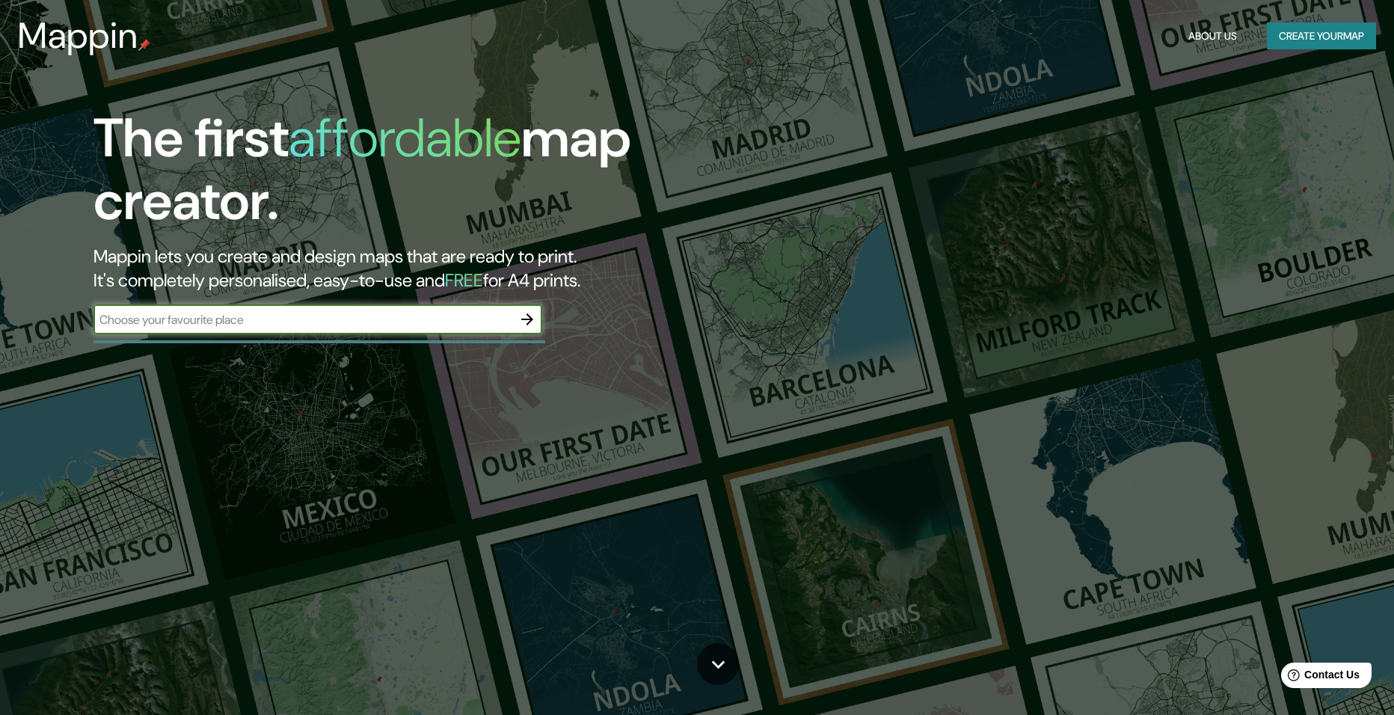 The height and width of the screenshot is (715, 1394). What do you see at coordinates (1322, 36) in the screenshot?
I see `button: Create yourmap` at bounding box center [1322, 36].